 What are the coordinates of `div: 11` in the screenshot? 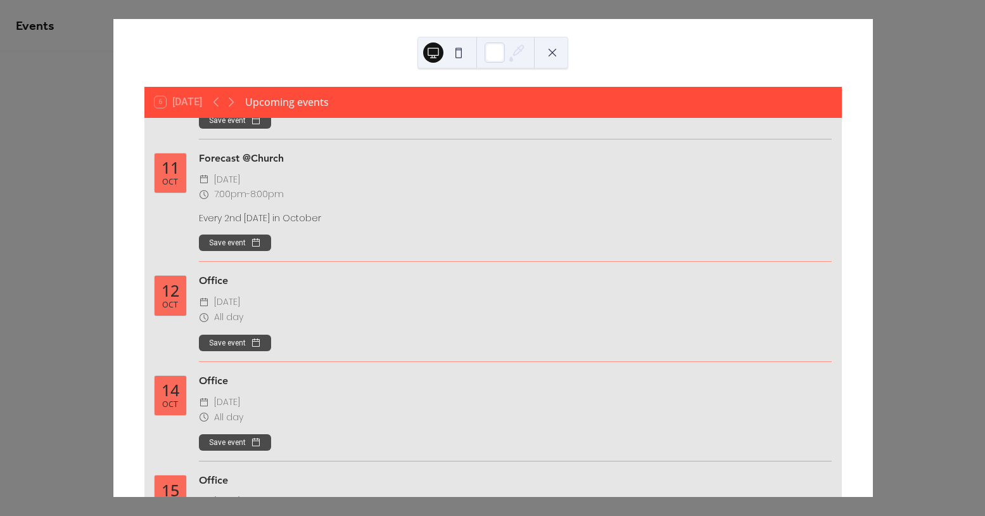 It's located at (170, 167).